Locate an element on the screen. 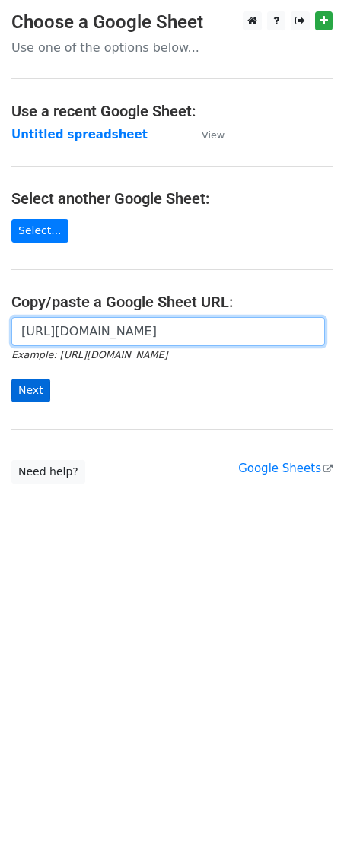 This screenshot has height=854, width=344. a: Untitled spreadsheet is located at coordinates (79, 135).